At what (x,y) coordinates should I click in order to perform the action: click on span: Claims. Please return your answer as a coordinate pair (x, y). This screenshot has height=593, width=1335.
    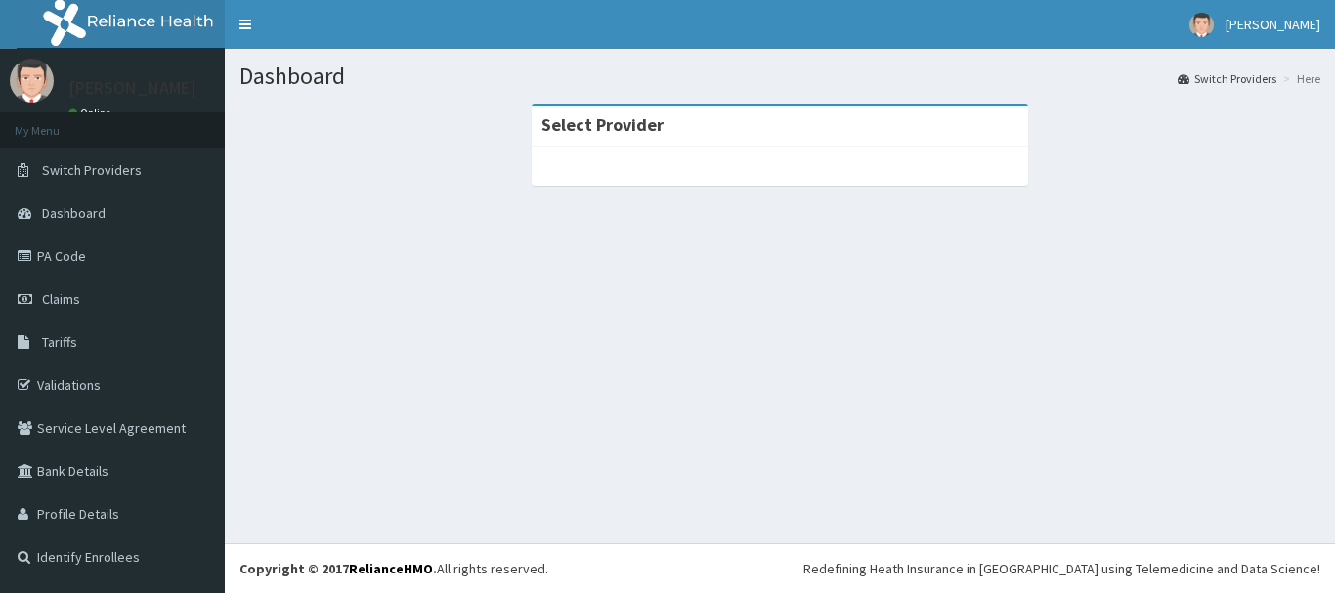
    Looking at the image, I should click on (61, 299).